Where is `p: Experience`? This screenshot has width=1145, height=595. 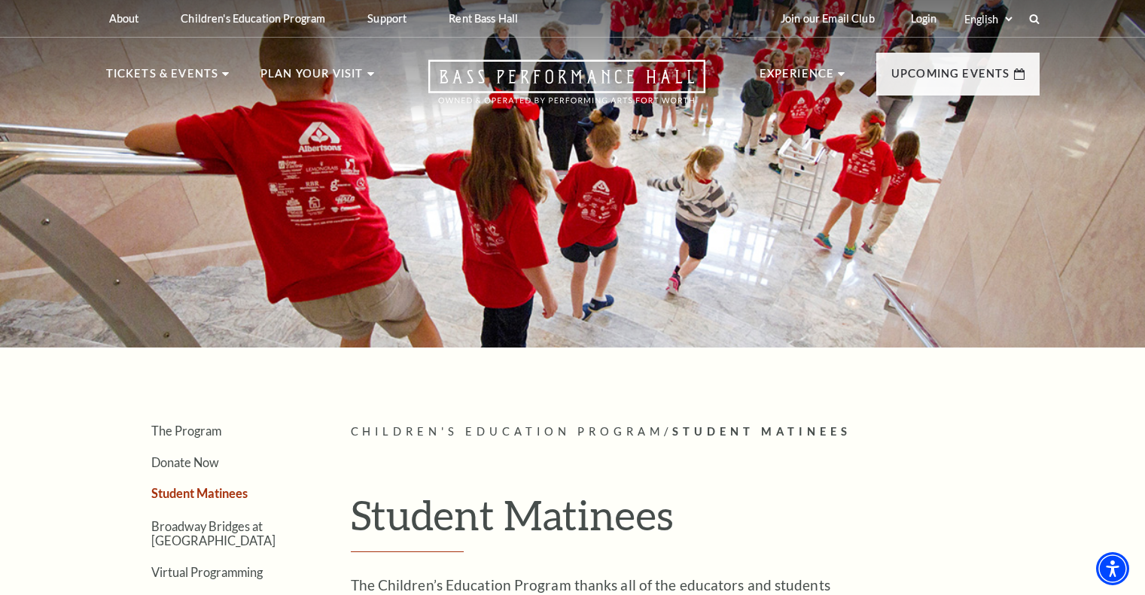 p: Experience is located at coordinates (797, 78).